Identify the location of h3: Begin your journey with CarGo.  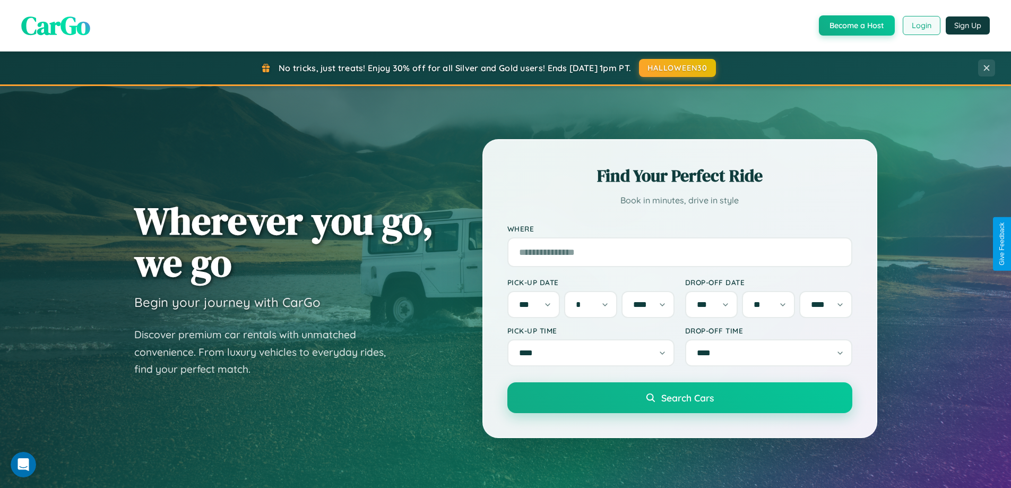
(227, 302).